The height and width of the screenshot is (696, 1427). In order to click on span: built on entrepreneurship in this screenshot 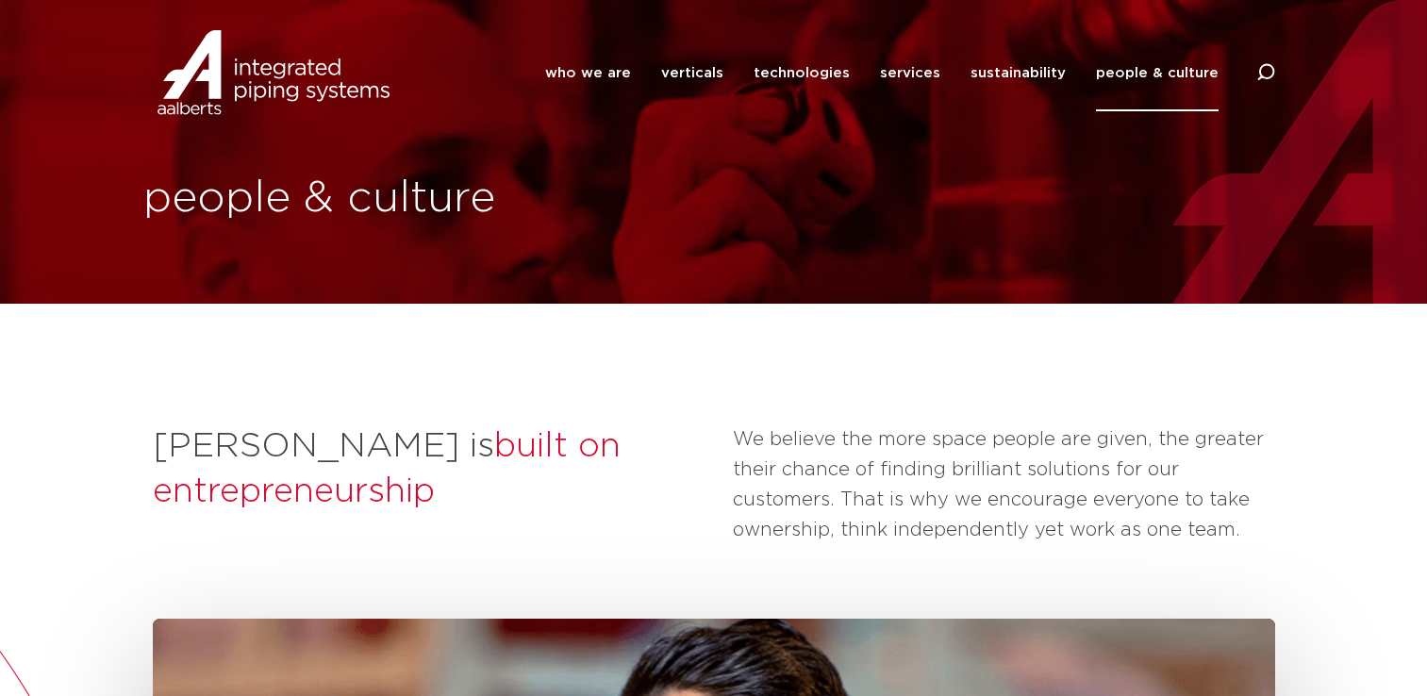, I will do `click(387, 469)`.